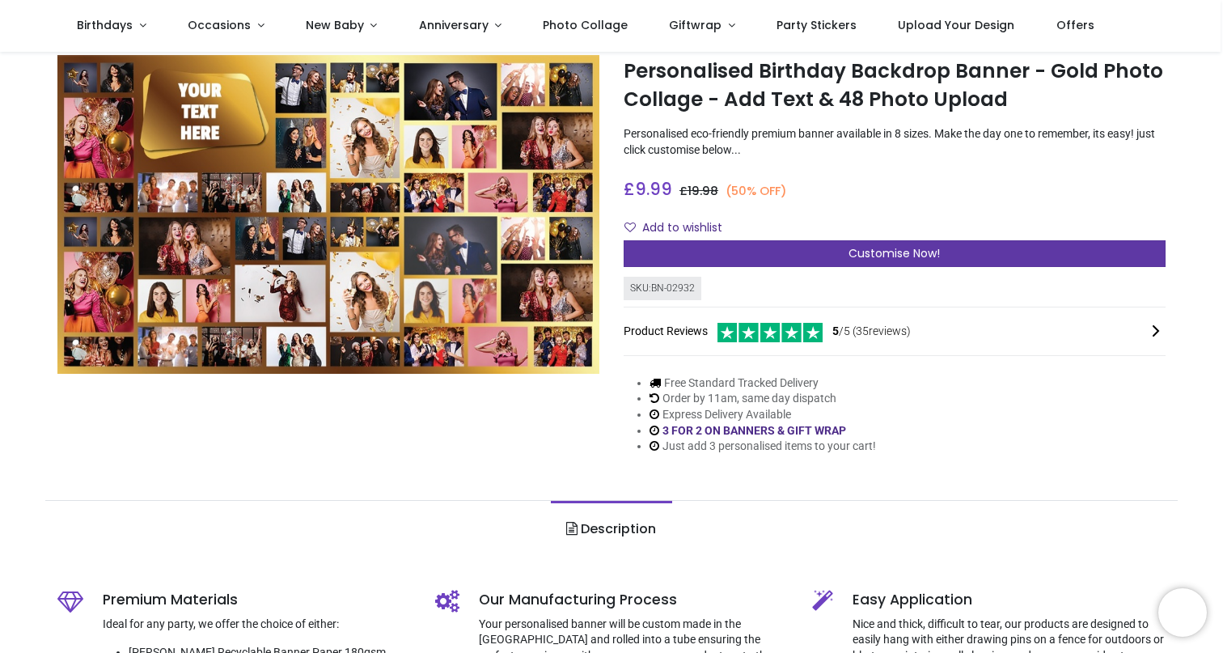  Describe the element at coordinates (1009, 599) in the screenshot. I see `h5: Easy Application` at that location.